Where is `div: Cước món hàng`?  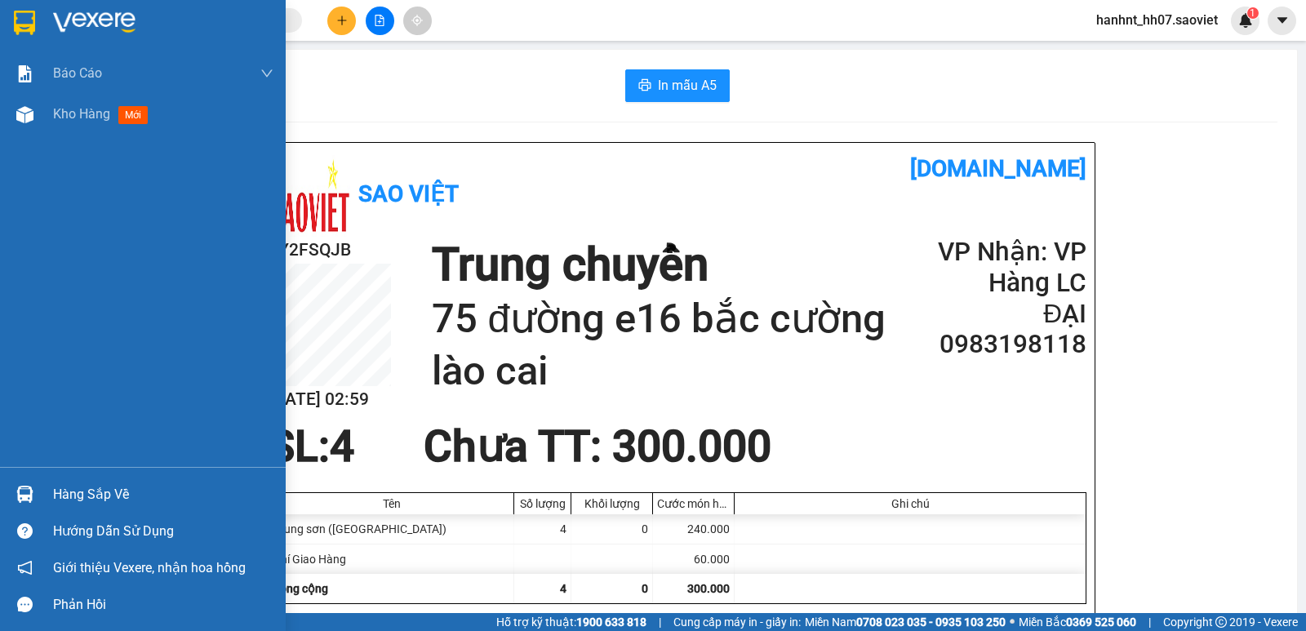 div: Cước món hàng is located at coordinates (693, 504).